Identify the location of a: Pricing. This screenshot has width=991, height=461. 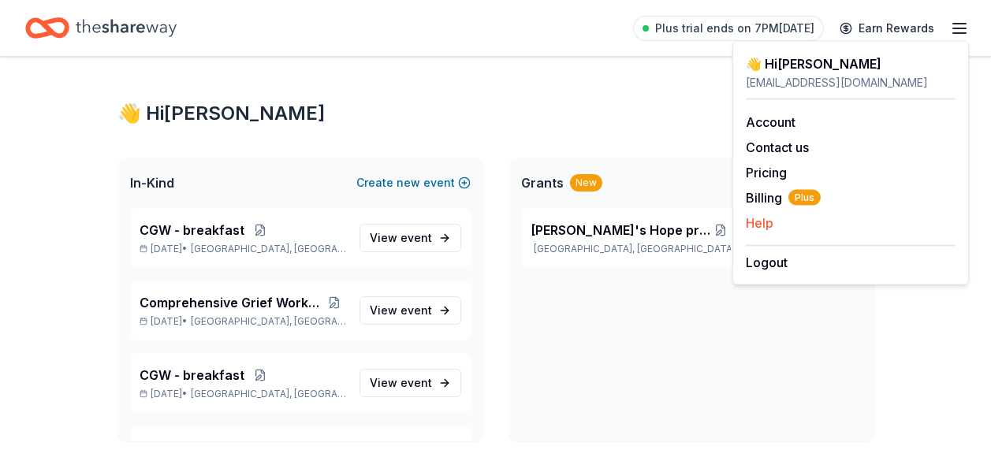
(766, 173).